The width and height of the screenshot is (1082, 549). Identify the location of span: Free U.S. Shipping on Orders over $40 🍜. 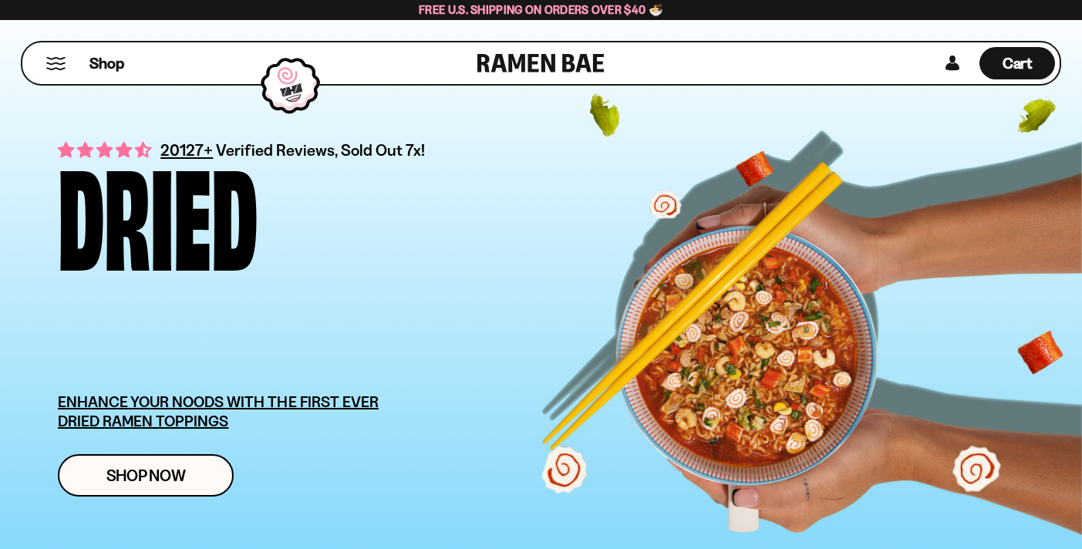
(541, 9).